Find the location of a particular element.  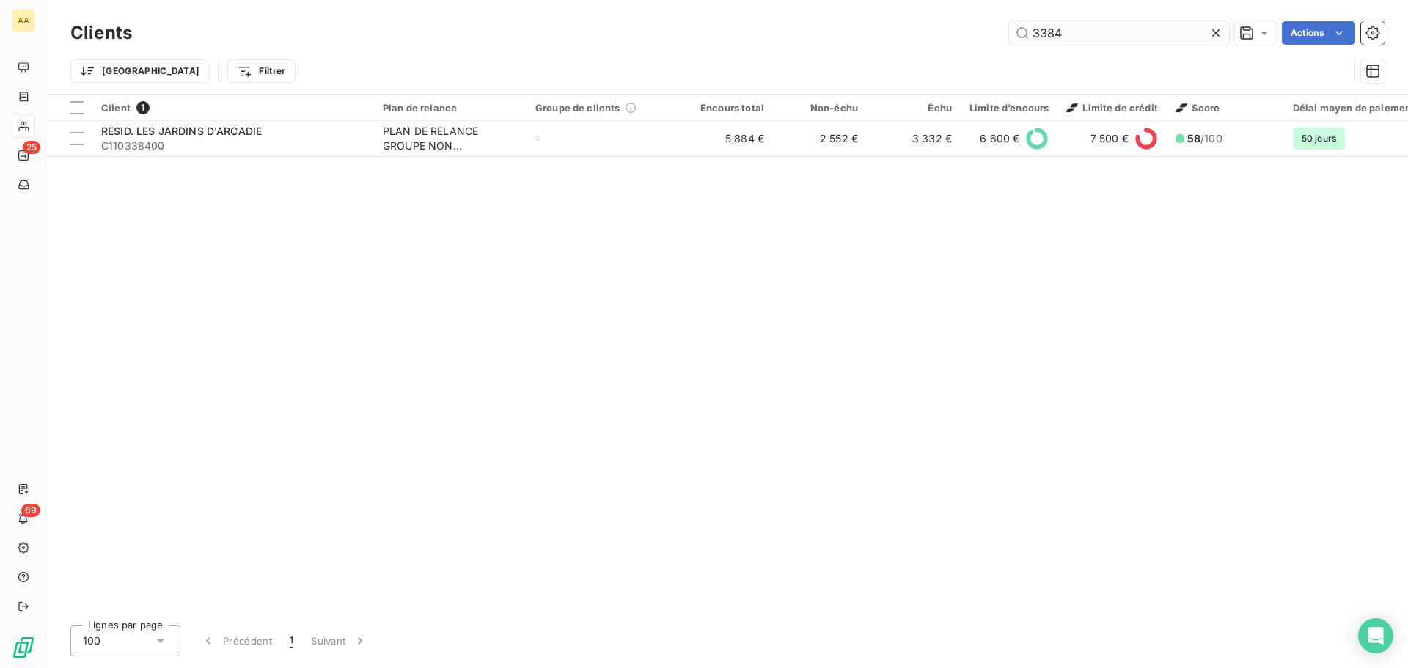

div: Plan de relance is located at coordinates (450, 108).